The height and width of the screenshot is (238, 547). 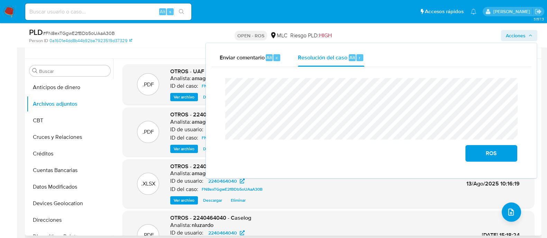 I want to click on h6: nluzardo, so click(x=202, y=226).